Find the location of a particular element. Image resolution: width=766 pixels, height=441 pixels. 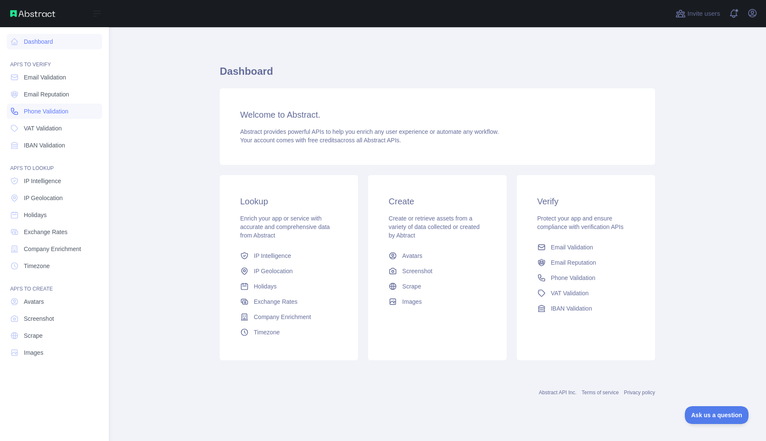

div: API'S TO CREATE is located at coordinates (54, 284).